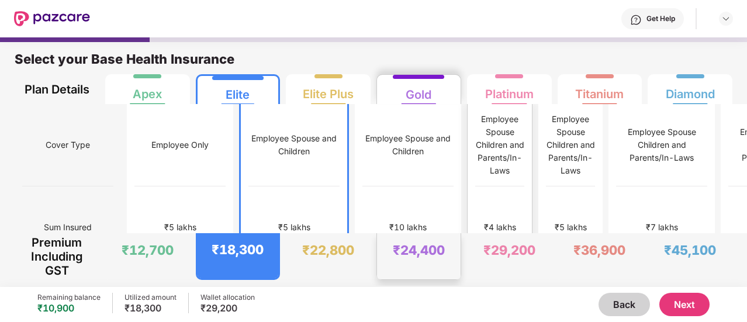 The height and width of the screenshot is (322, 747). I want to click on span: Cover Type, so click(68, 145).